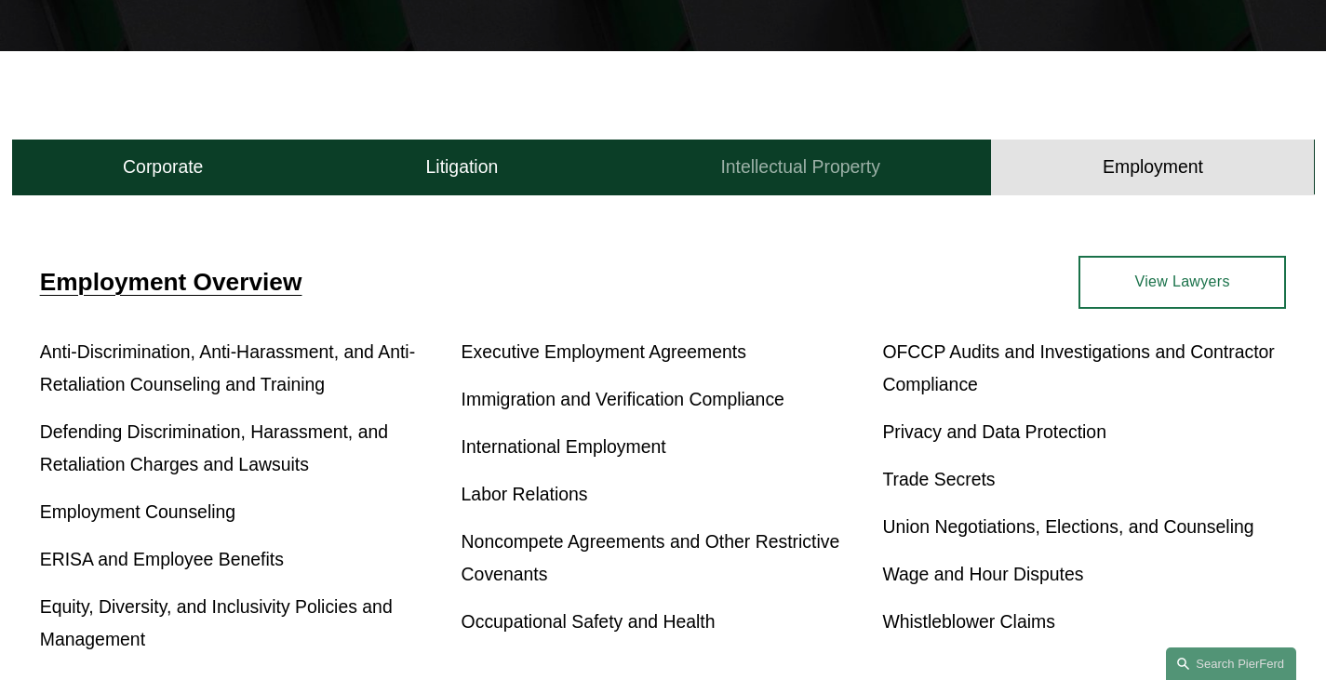 This screenshot has height=680, width=1326. I want to click on a: Whistleblower Claims, so click(968, 621).